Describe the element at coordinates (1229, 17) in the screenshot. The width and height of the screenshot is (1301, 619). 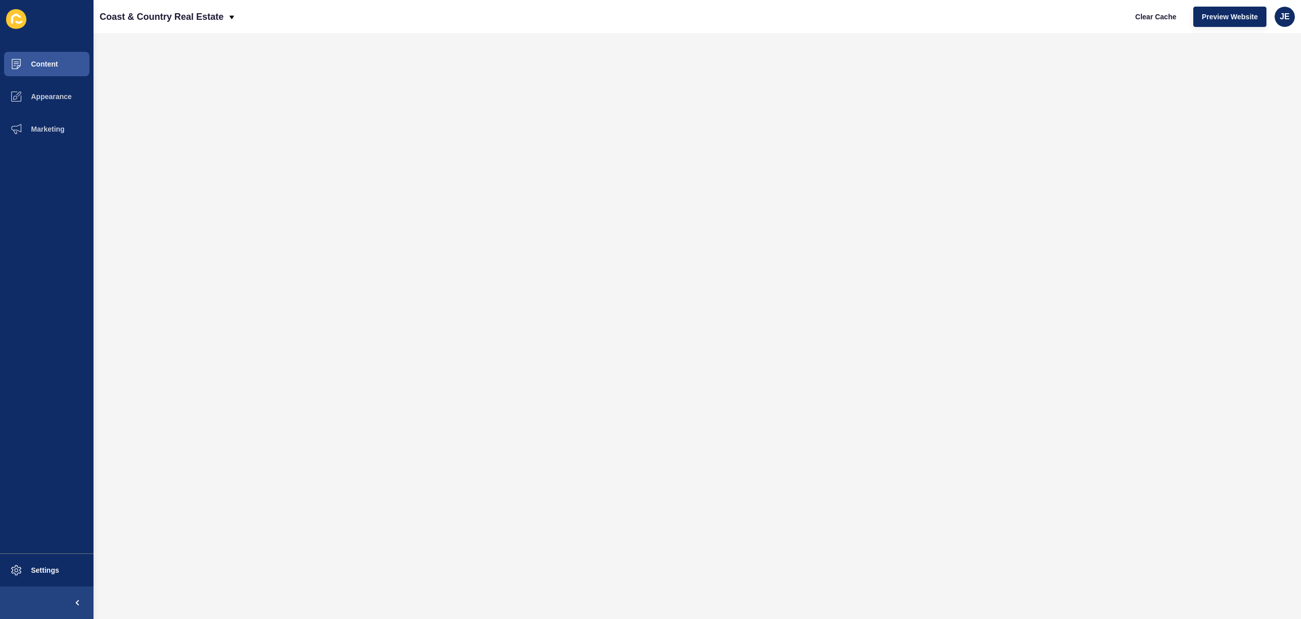
I see `button: Preview Website` at that location.